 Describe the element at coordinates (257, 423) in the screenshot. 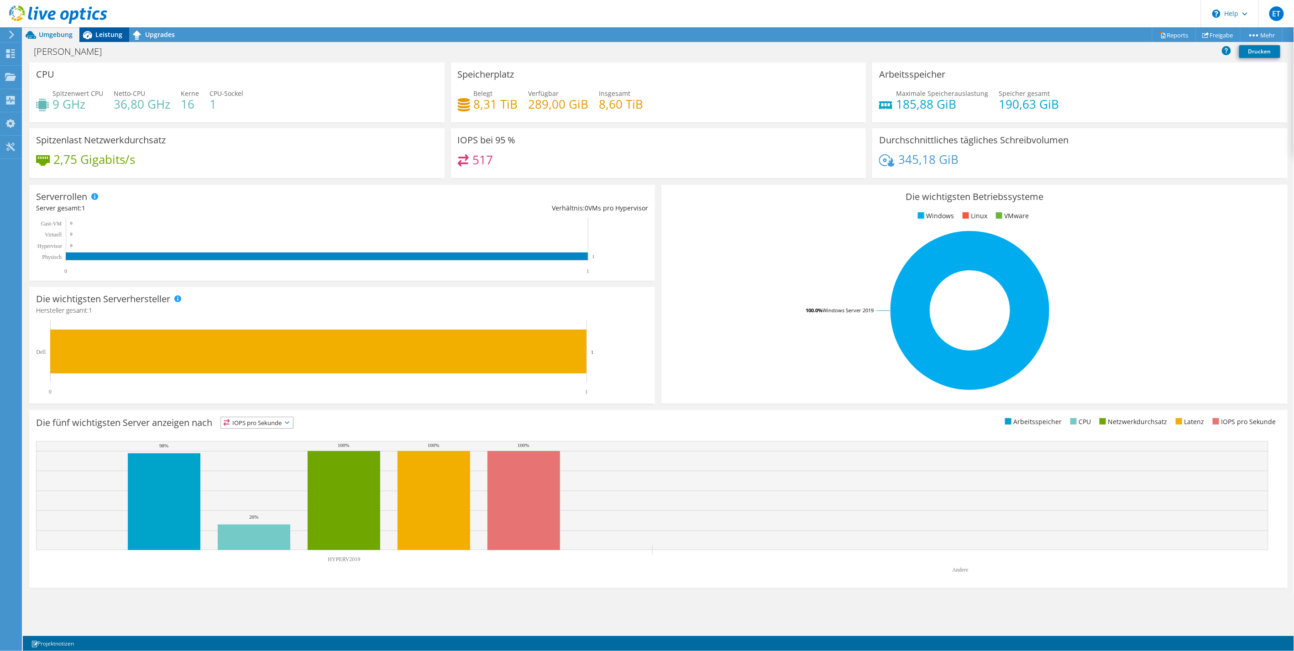

I see `span: IOPS pro Sekunde` at that location.